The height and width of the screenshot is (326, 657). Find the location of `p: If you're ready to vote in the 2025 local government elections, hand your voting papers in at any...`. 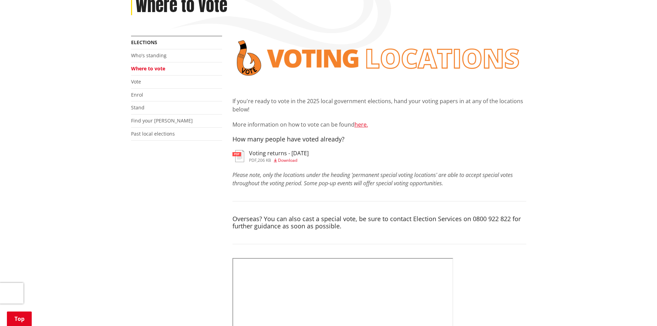

p: If you're ready to vote in the 2025 local government elections, hand your voting papers in at any... is located at coordinates (380, 105).